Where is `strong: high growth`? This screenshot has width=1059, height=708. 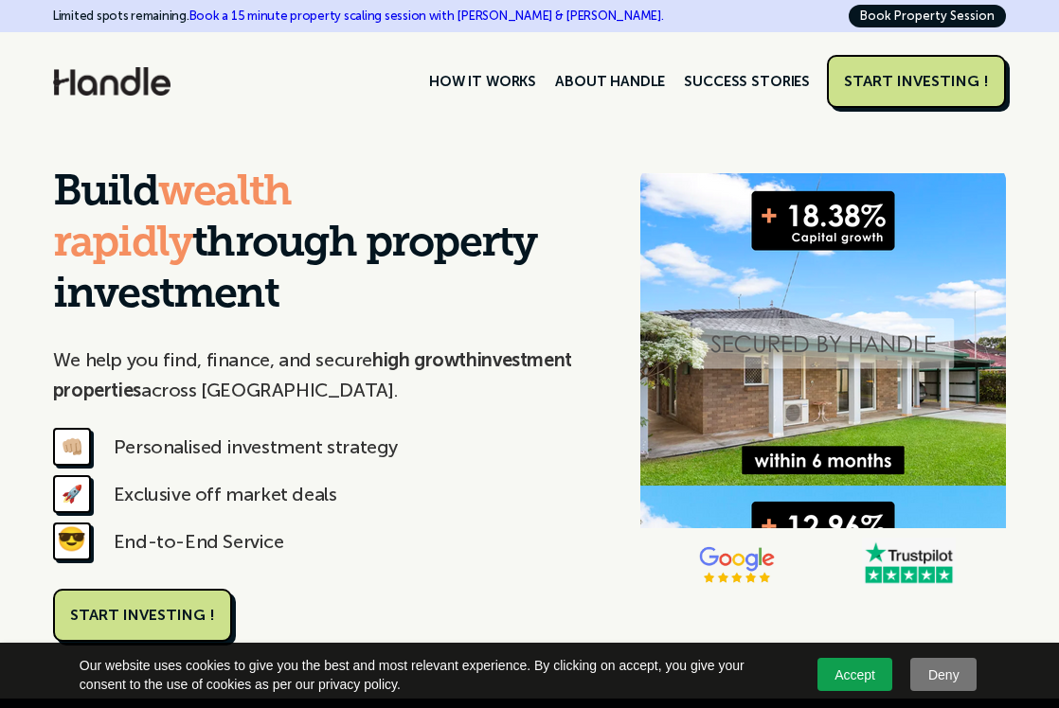
strong: high growth is located at coordinates (424, 360).